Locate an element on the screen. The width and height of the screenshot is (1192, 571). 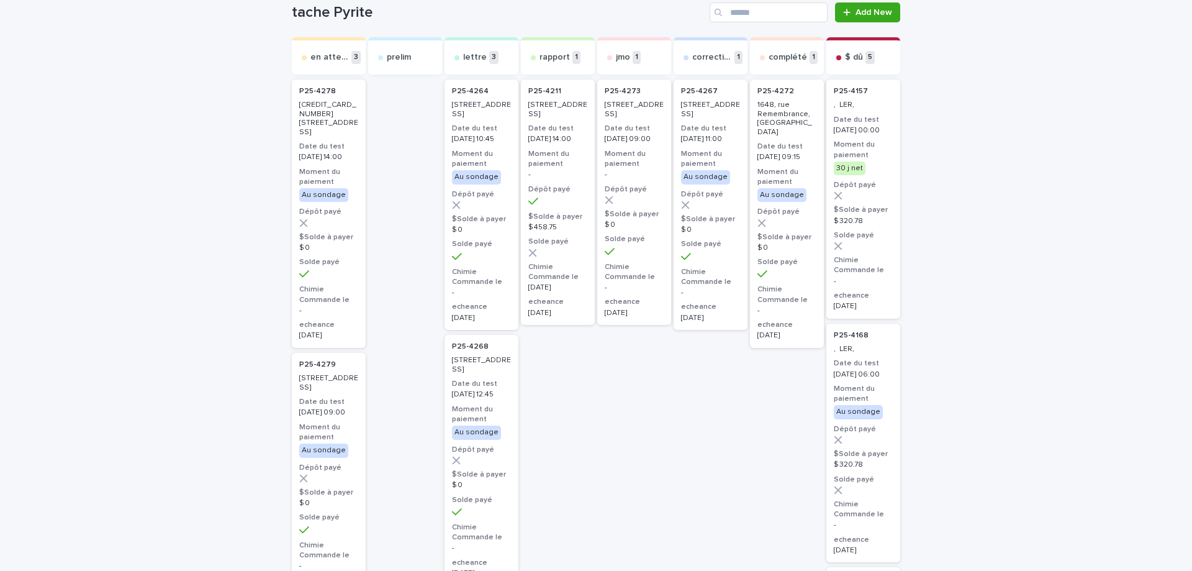
p: P25-4279 is located at coordinates (317, 364).